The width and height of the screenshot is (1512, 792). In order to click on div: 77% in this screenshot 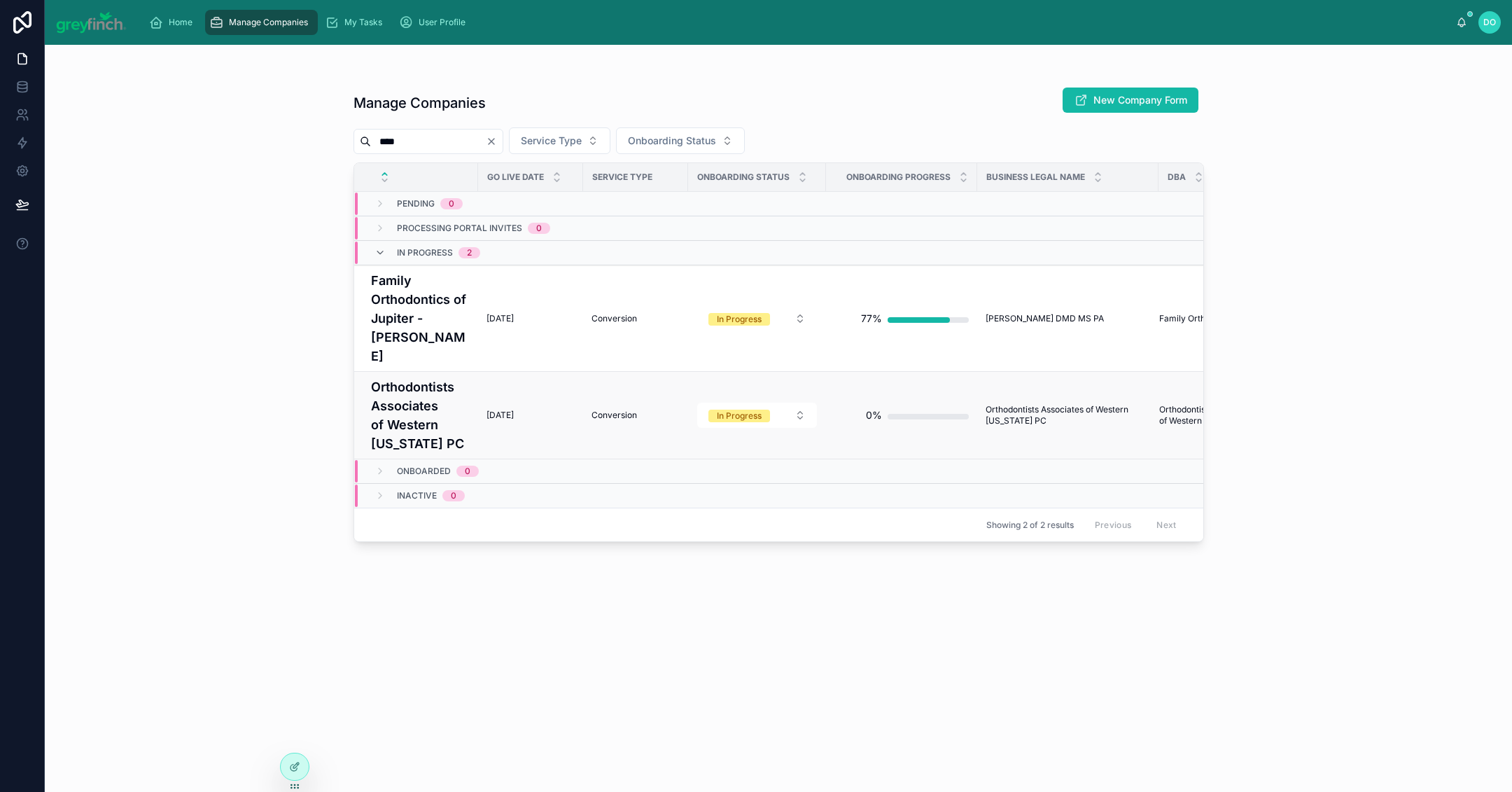, I will do `click(871, 319)`.